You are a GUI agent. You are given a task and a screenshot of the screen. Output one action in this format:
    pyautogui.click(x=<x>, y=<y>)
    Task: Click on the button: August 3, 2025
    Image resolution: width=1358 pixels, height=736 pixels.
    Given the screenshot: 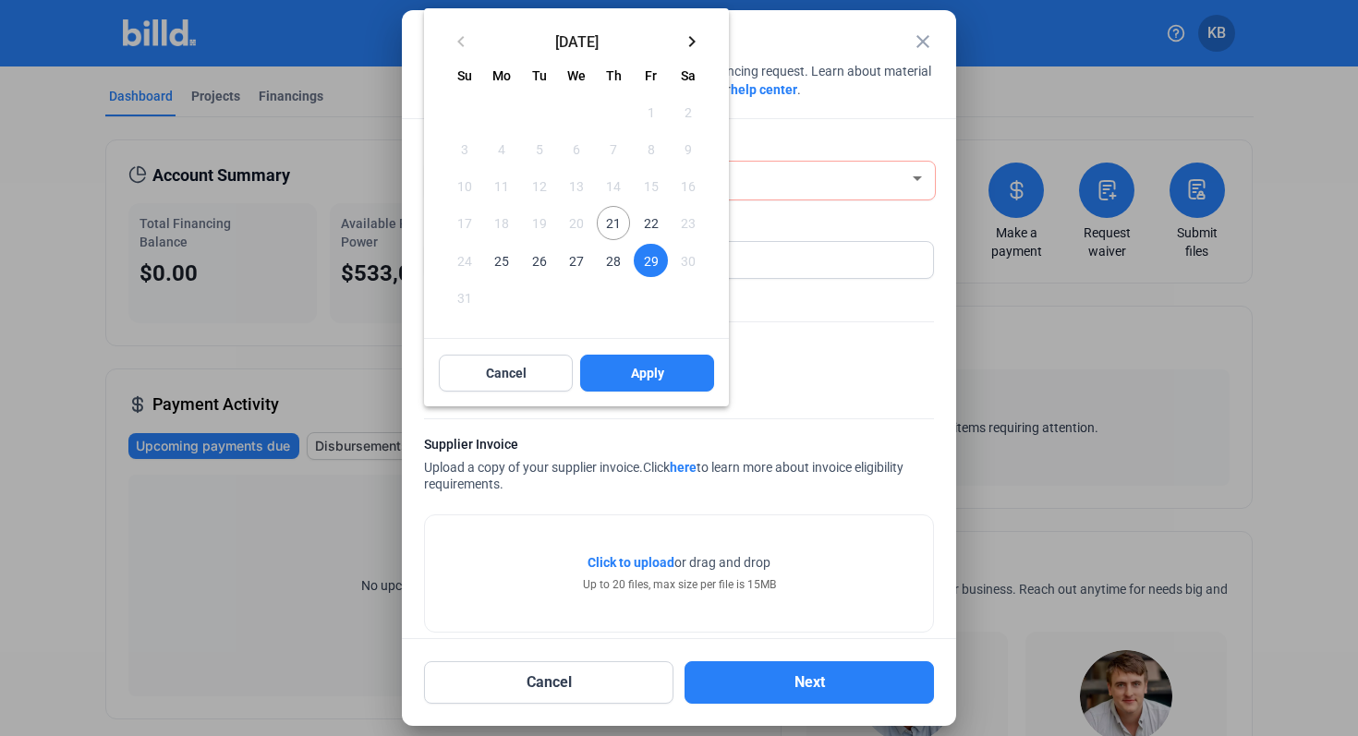 What is the action you would take?
    pyautogui.click(x=465, y=149)
    